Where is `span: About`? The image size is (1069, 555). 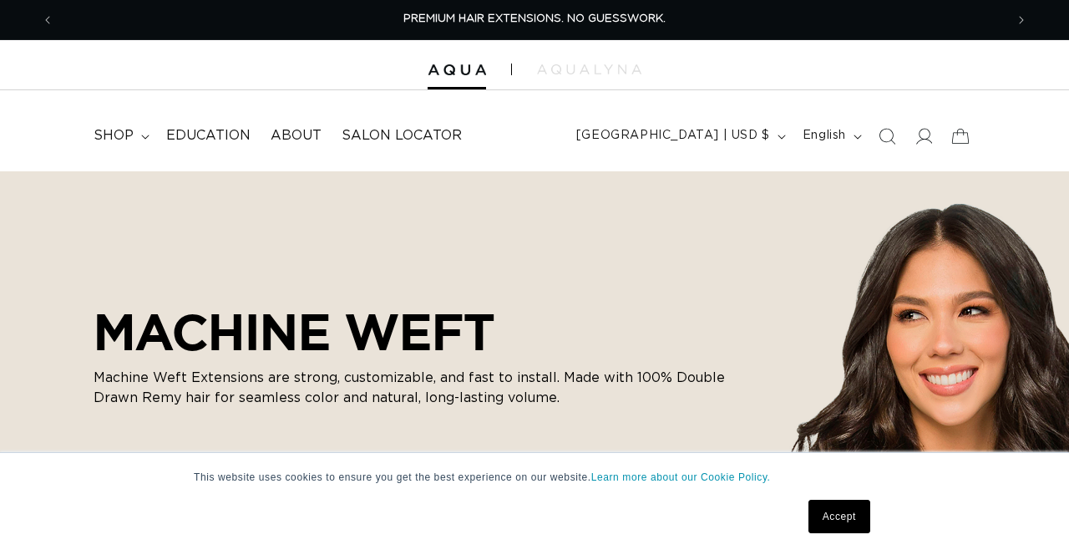 span: About is located at coordinates (296, 135).